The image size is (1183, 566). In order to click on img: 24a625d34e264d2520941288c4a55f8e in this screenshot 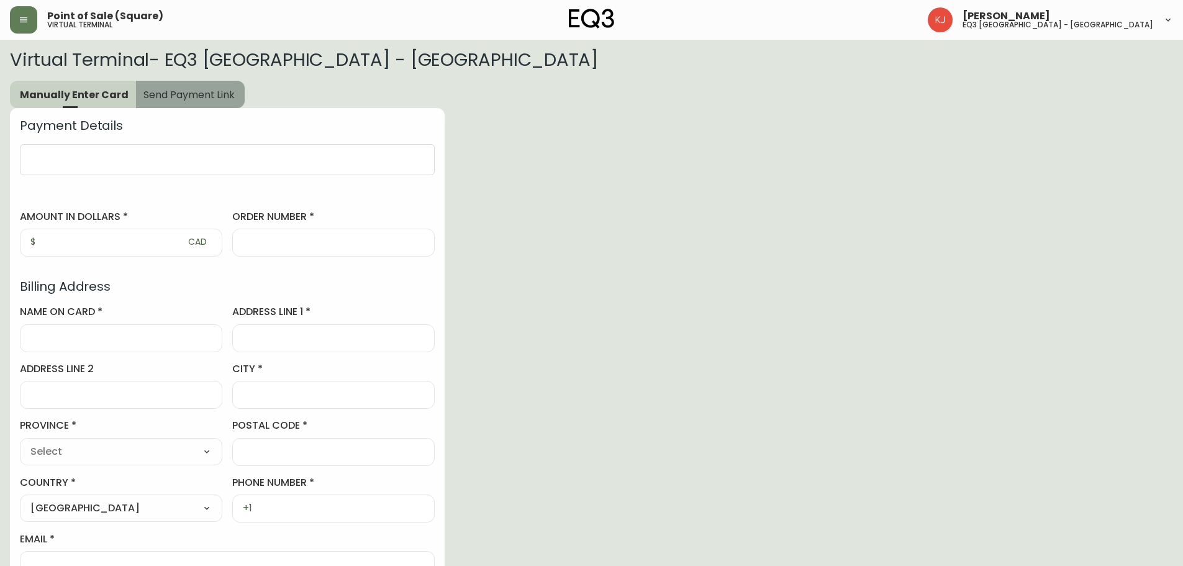, I will do `click(940, 20)`.